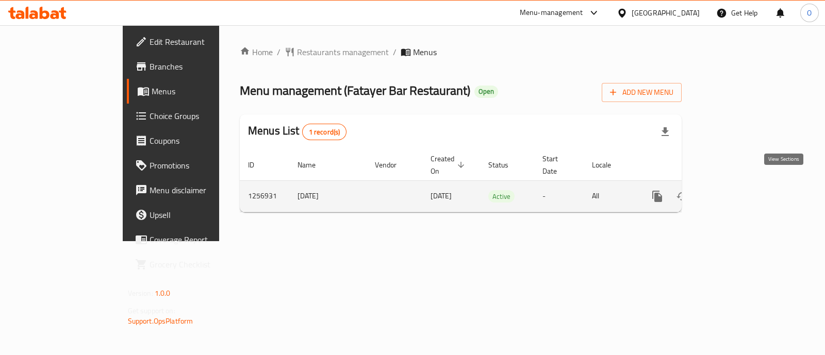 The height and width of the screenshot is (355, 825). What do you see at coordinates (694, 165) in the screenshot?
I see `th: Actions` at bounding box center [694, 165].